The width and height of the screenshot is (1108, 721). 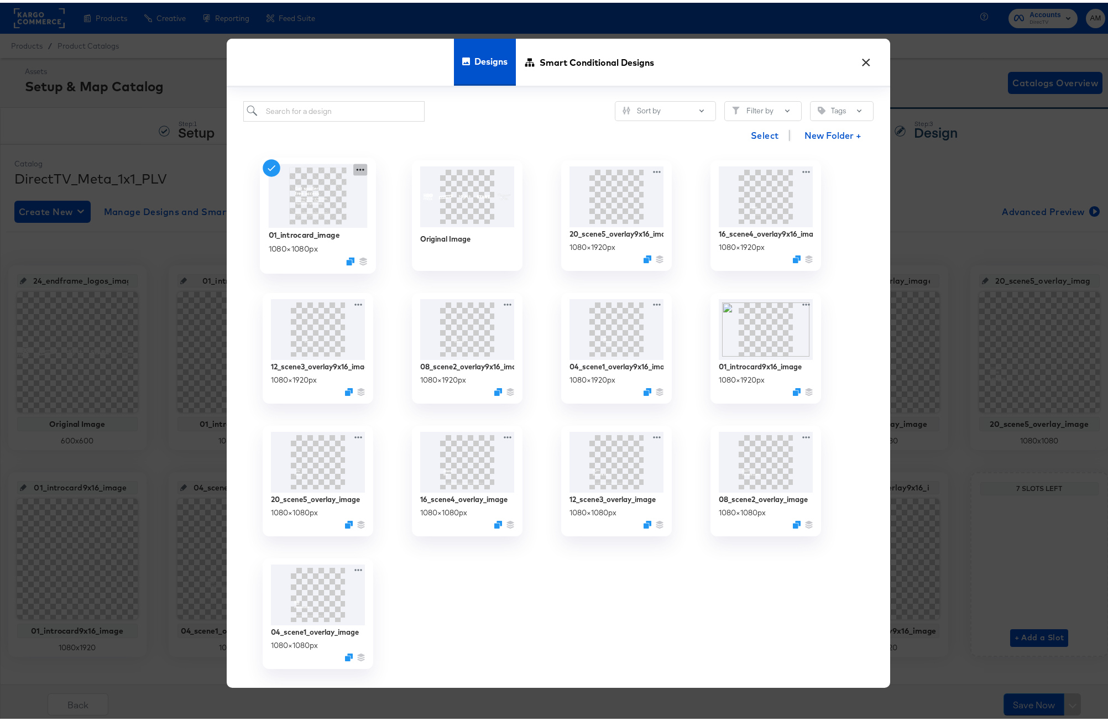 What do you see at coordinates (467, 346) in the screenshot?
I see `div: 08_scene2_overlay9x16_image1080×1920pxDuplicate` at bounding box center [467, 346].